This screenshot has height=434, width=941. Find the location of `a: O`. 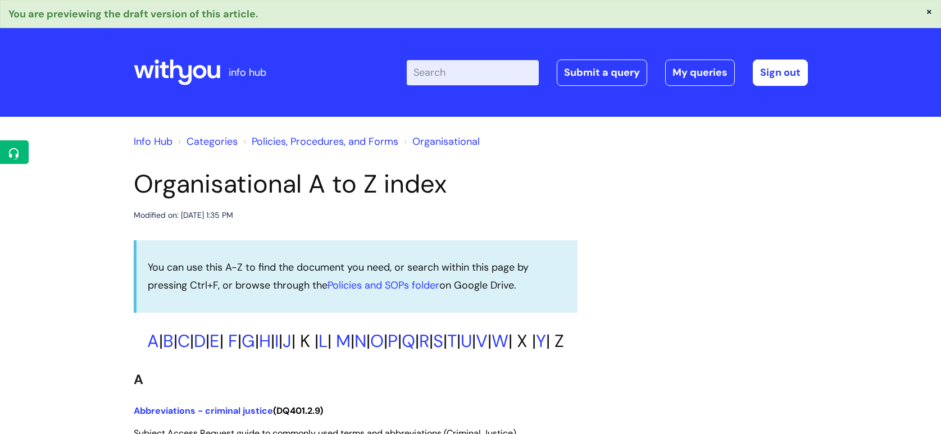

a: O is located at coordinates (377, 341).